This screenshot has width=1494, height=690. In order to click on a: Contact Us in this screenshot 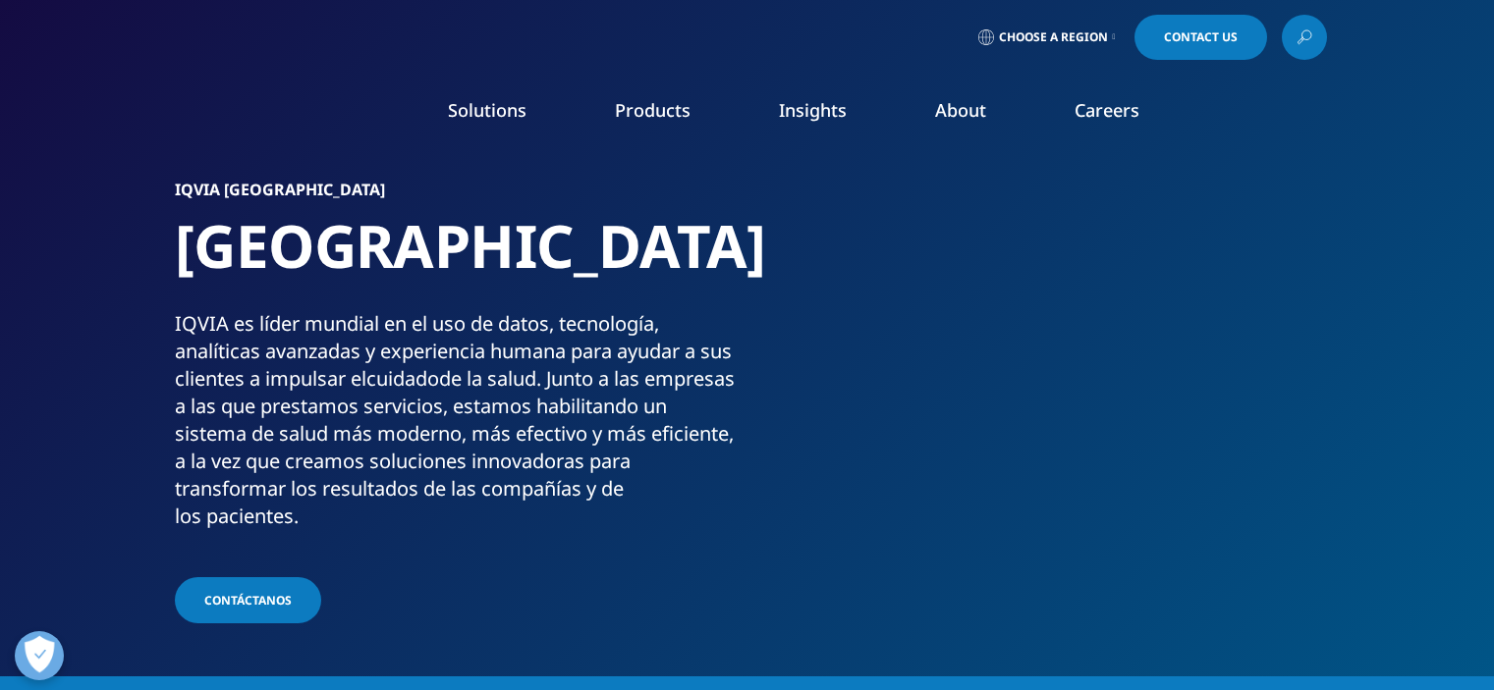, I will do `click(1200, 37)`.